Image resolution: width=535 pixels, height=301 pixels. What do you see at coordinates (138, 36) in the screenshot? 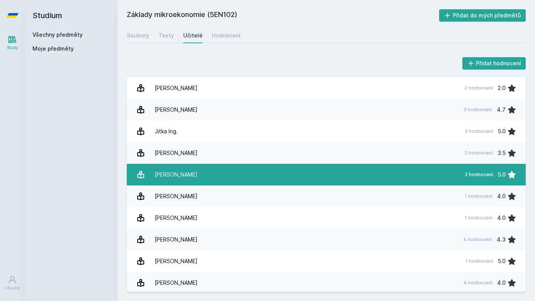
I see `div: Soubory` at bounding box center [138, 36].